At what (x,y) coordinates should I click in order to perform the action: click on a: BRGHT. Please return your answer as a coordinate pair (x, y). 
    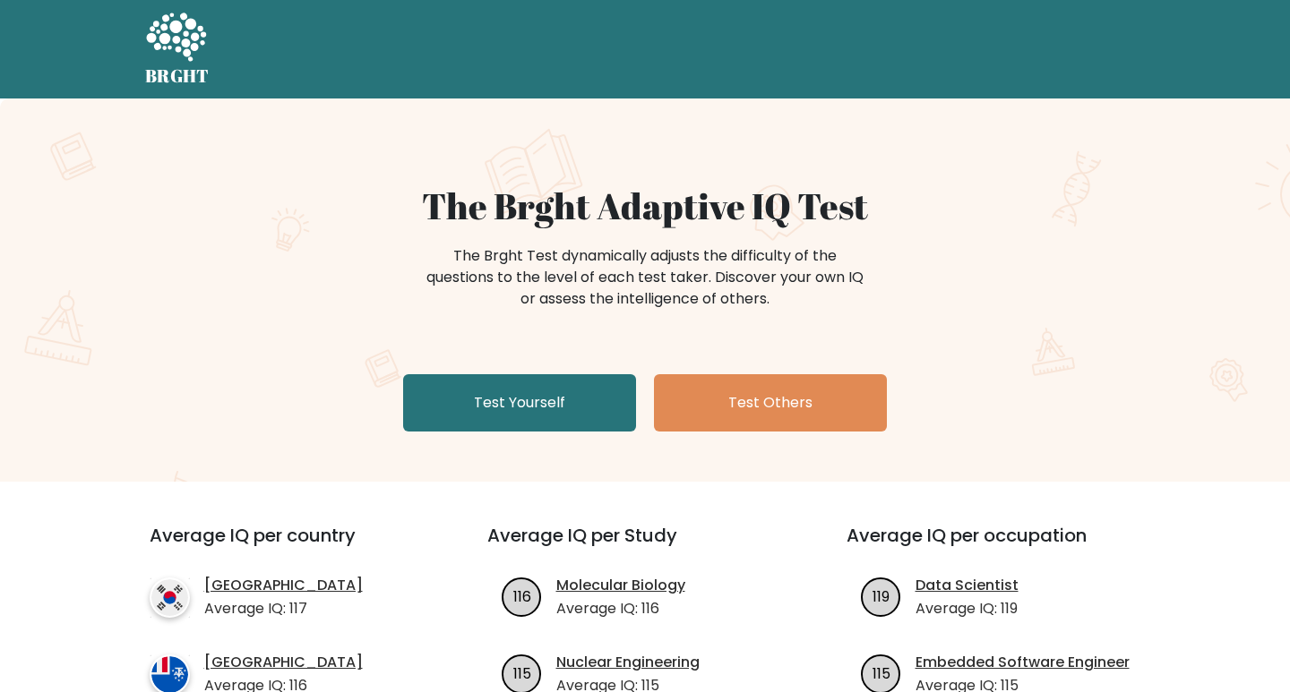
    Looking at the image, I should click on (177, 49).